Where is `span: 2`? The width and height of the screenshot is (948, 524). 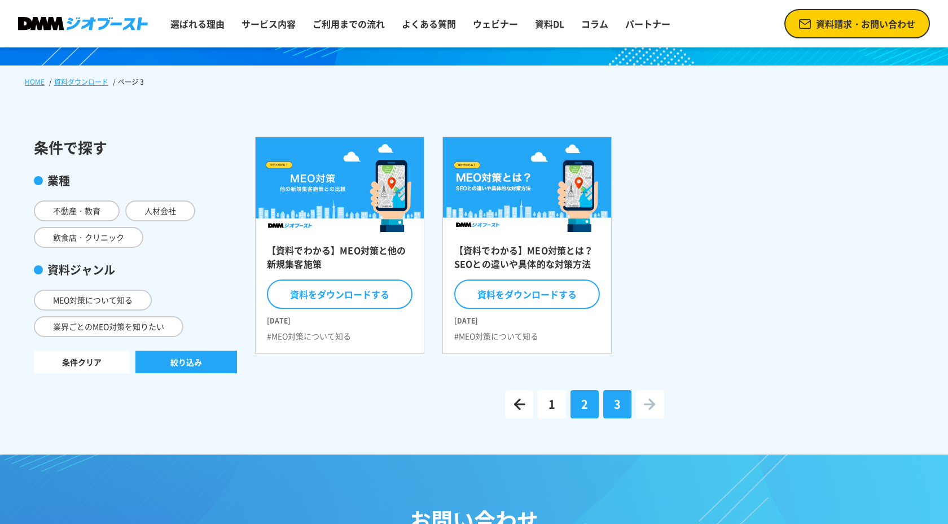 span: 2 is located at coordinates (585, 404).